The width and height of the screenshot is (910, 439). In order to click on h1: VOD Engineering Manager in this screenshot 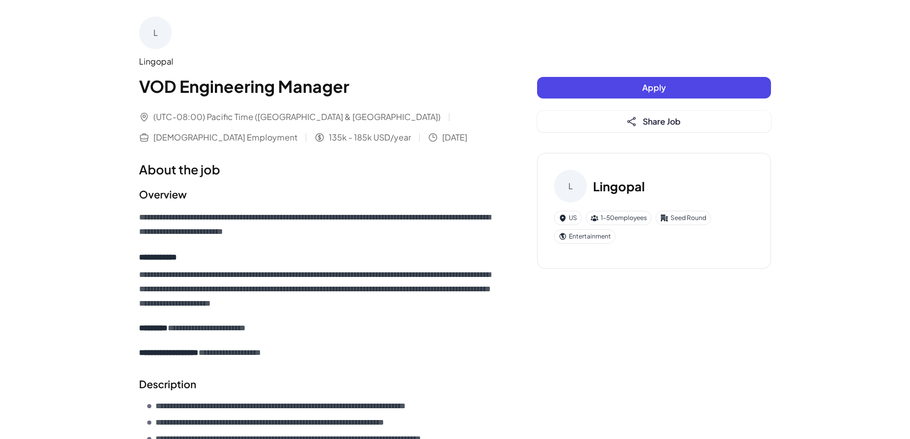, I will do `click(318, 86)`.